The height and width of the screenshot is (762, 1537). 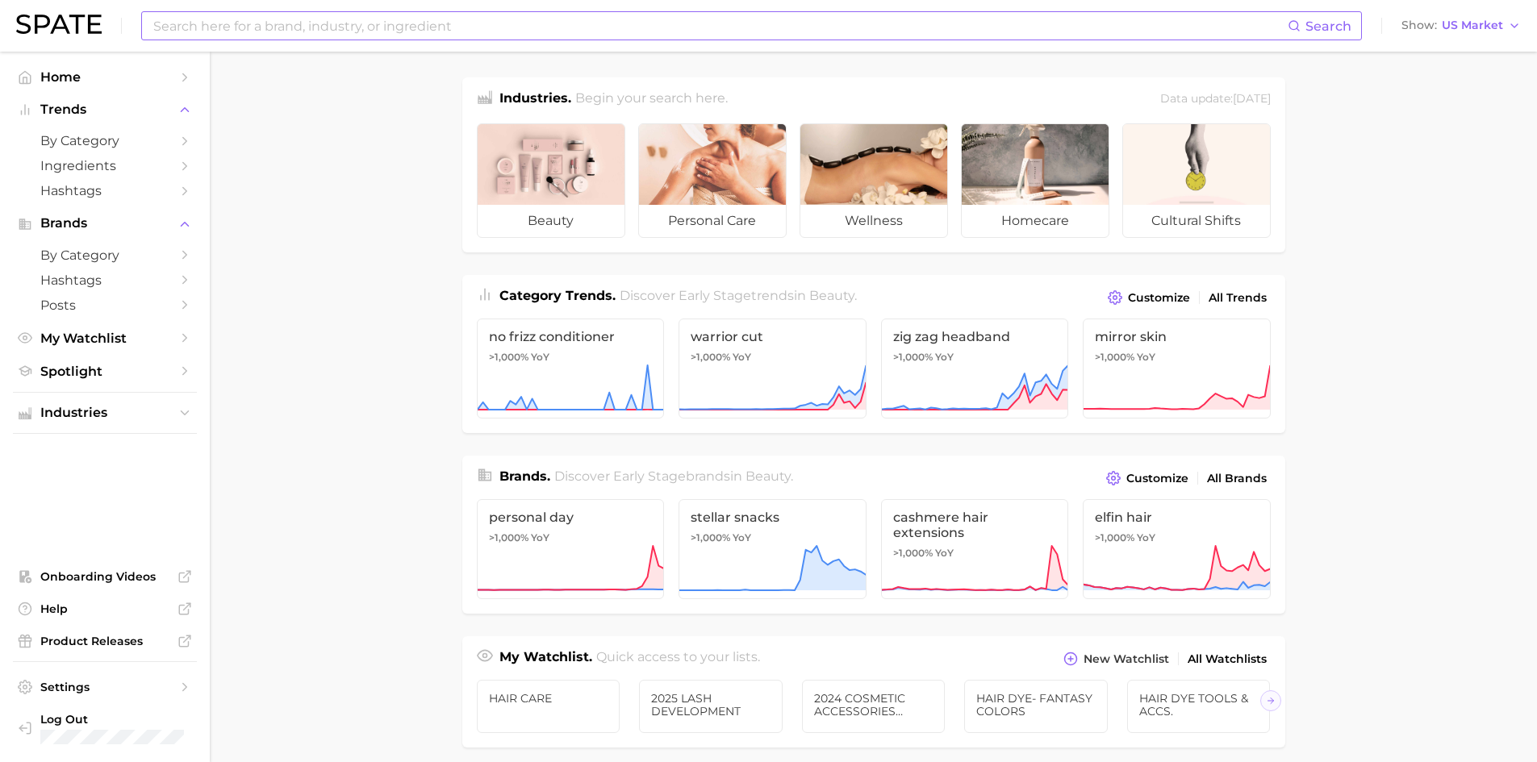 What do you see at coordinates (772, 369) in the screenshot?
I see `a: warrior cut>1,000% YoY` at bounding box center [772, 369].